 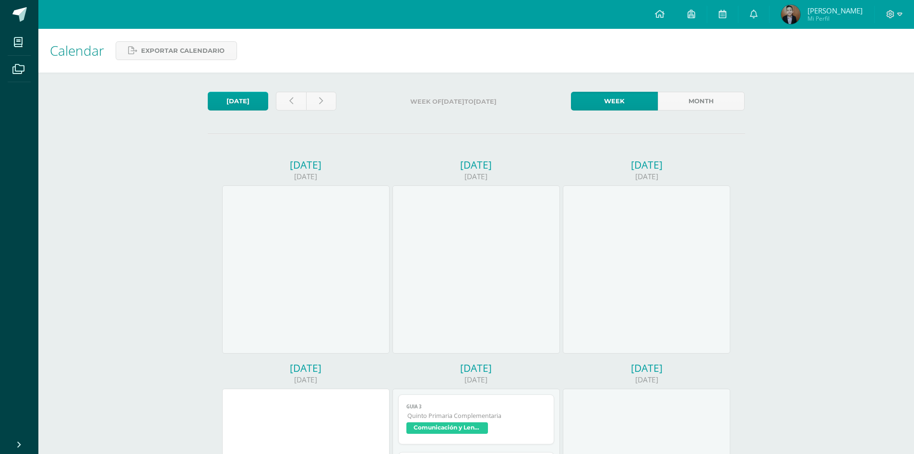 I want to click on a: Month, so click(x=701, y=101).